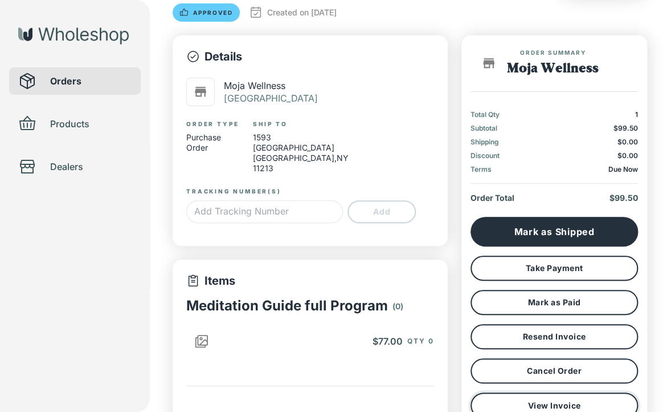  What do you see at coordinates (484, 128) in the screenshot?
I see `p: Subtotal` at bounding box center [484, 128].